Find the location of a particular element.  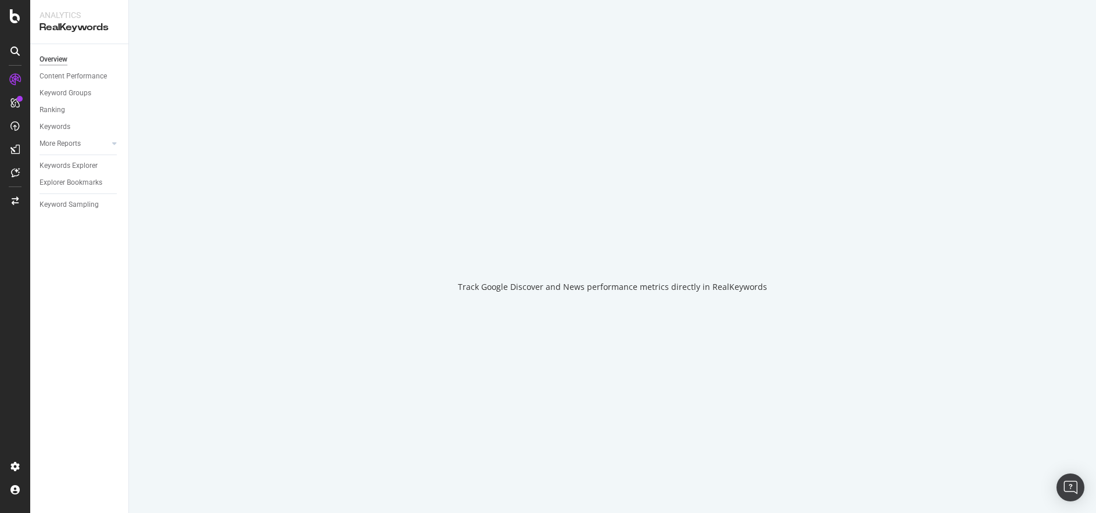

a: Keywords Explorer is located at coordinates (80, 166).